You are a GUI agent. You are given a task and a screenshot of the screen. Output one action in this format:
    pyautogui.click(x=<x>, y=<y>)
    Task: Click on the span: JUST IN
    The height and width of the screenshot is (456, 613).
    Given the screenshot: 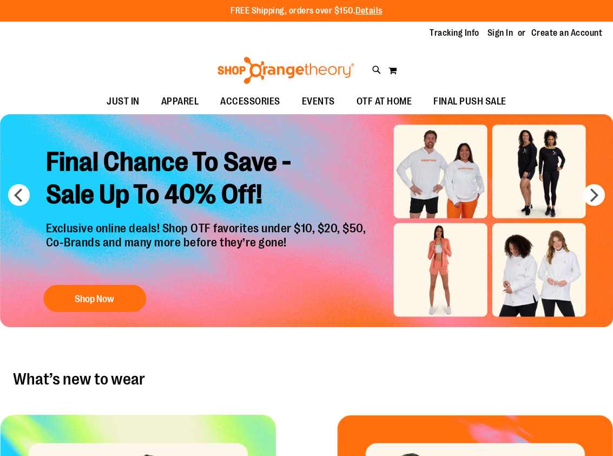 What is the action you would take?
    pyautogui.click(x=123, y=101)
    